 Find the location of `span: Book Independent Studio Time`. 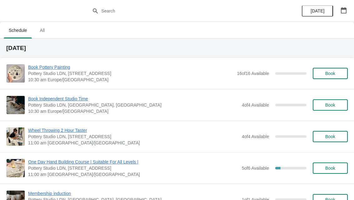

span: Book Independent Studio Time is located at coordinates (133, 99).